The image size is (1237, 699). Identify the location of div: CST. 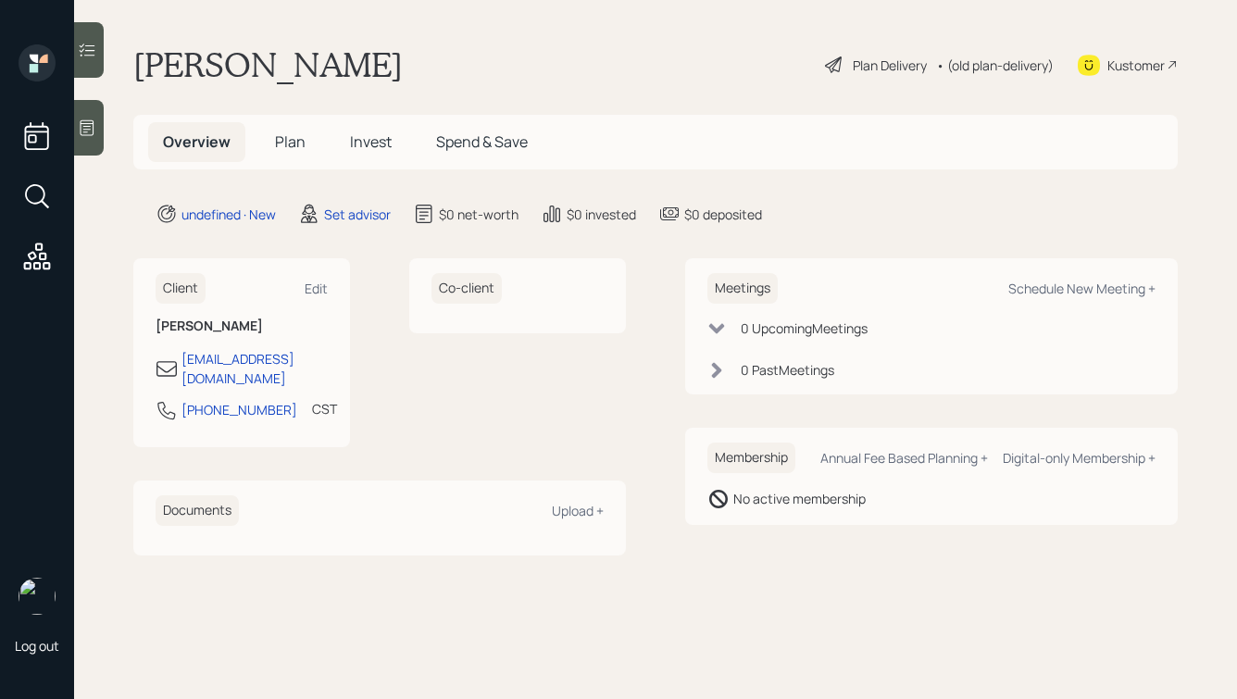
(324, 408).